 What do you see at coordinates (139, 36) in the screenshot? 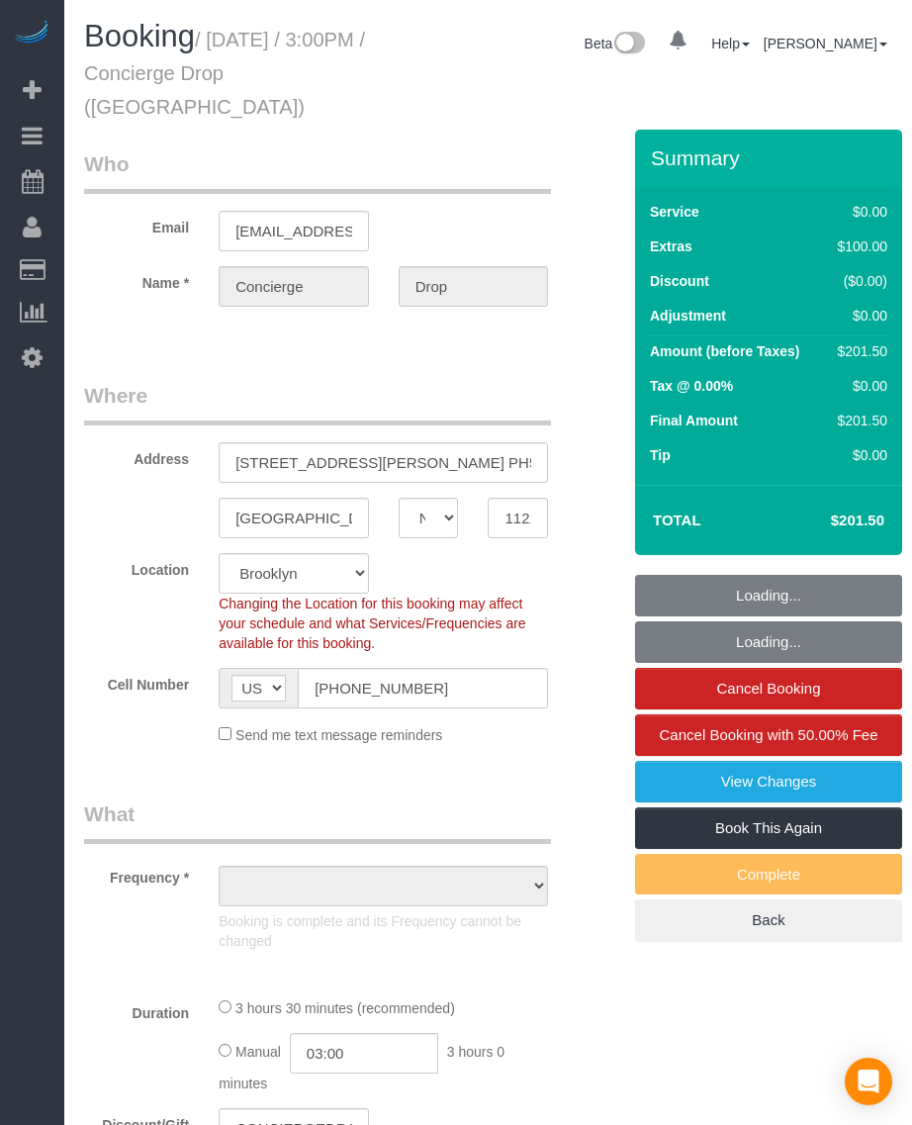
I see `span: Booking` at bounding box center [139, 36].